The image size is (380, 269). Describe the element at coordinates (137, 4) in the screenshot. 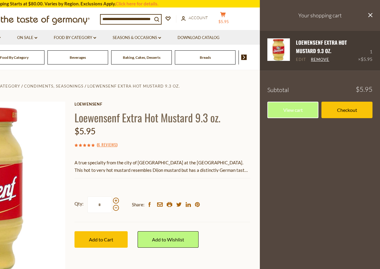

I see `a: Click here for details.` at that location.